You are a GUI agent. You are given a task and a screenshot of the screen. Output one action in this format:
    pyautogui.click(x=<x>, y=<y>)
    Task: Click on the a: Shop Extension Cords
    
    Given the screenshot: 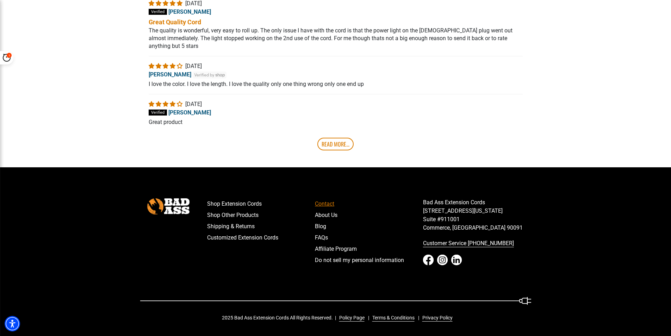 What is the action you would take?
    pyautogui.click(x=261, y=204)
    